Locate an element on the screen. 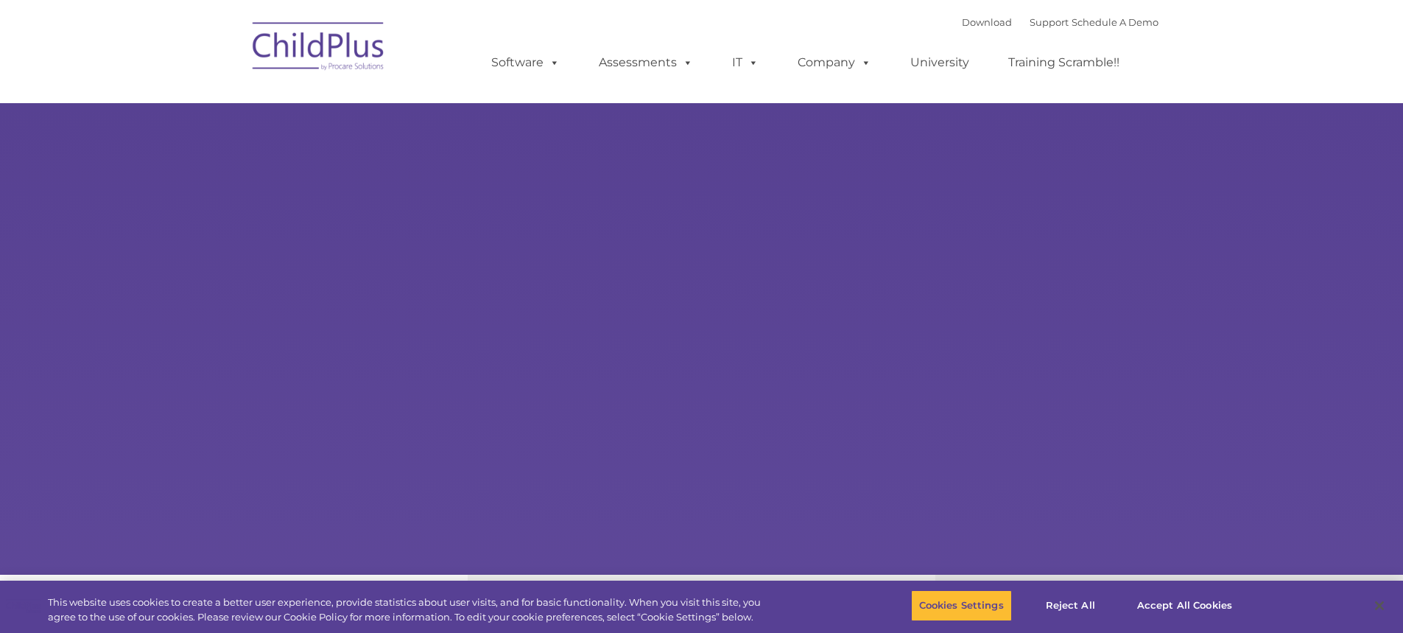 The height and width of the screenshot is (633, 1403). a: IT is located at coordinates (746, 63).